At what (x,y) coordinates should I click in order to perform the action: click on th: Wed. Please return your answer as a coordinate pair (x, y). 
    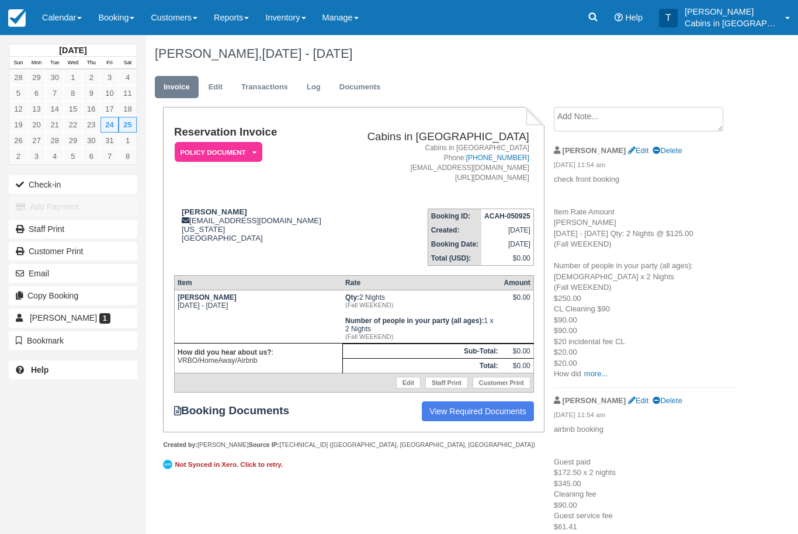
    Looking at the image, I should click on (72, 63).